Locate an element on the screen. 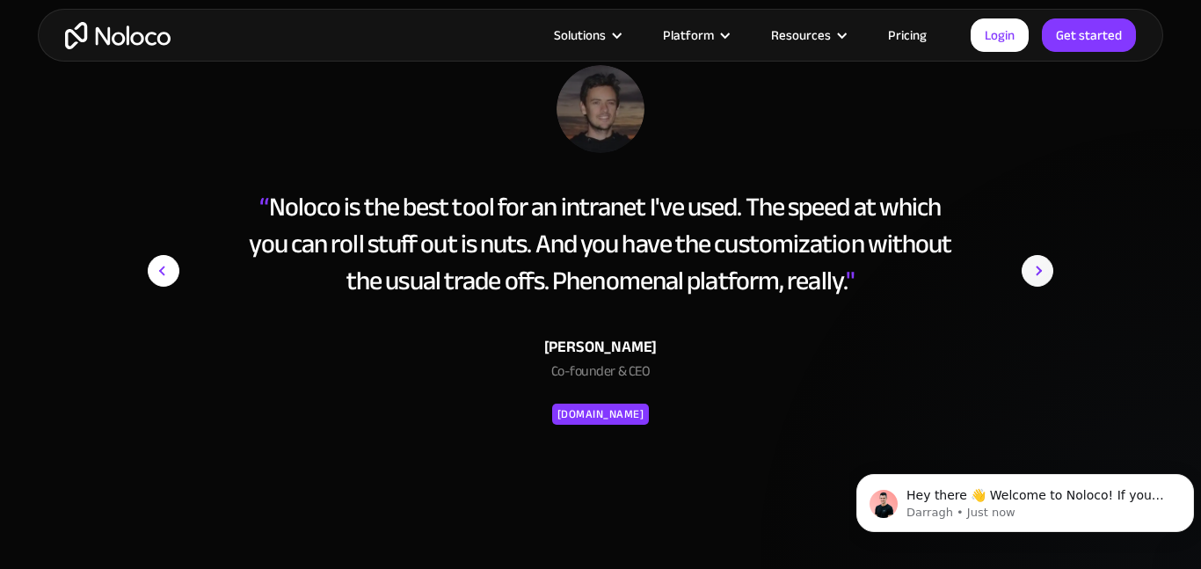 This screenshot has width=1201, height=569. a: Pricing is located at coordinates (908, 35).